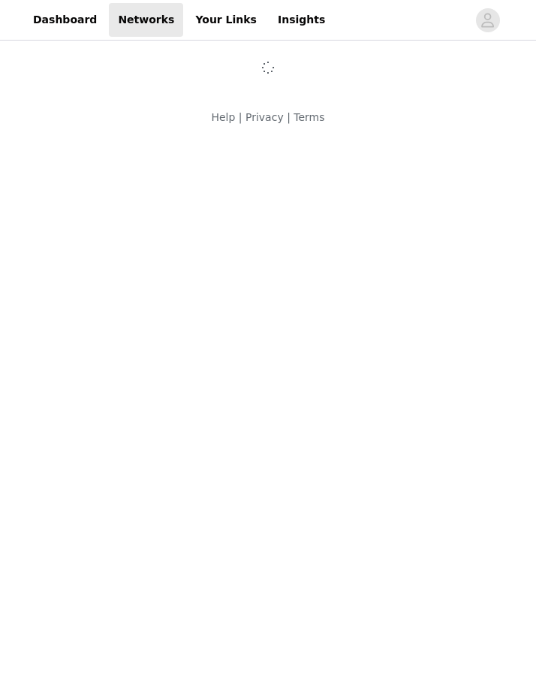 The height and width of the screenshot is (700, 536). I want to click on a: Help, so click(223, 117).